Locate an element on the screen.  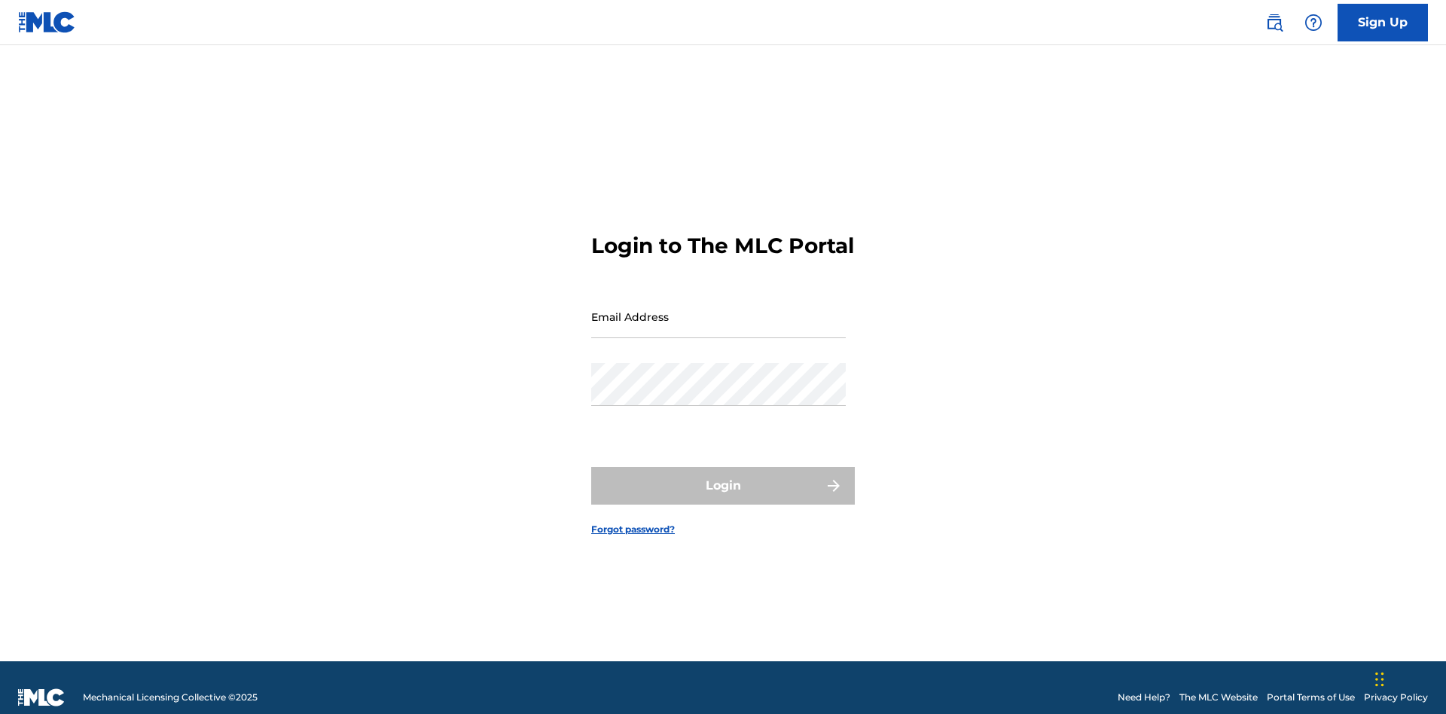
div: Chat Widget is located at coordinates (1408, 678).